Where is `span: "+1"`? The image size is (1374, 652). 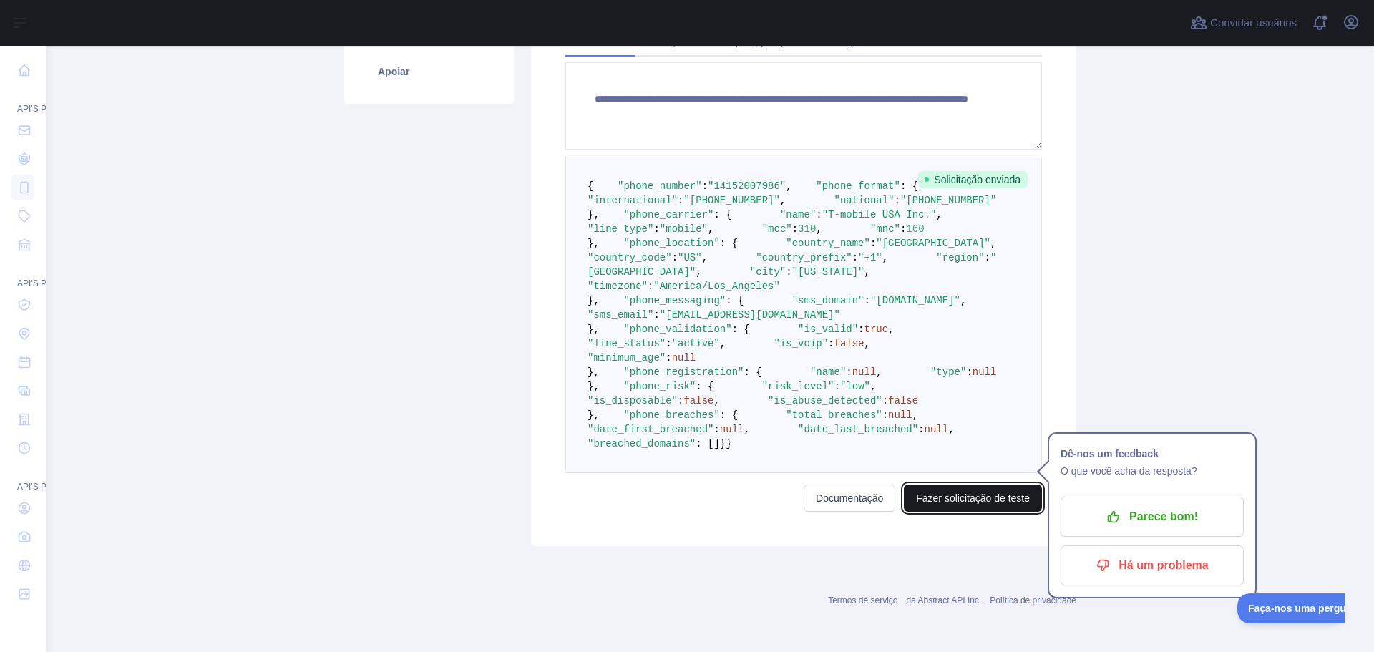 span: "+1" is located at coordinates (870, 258).